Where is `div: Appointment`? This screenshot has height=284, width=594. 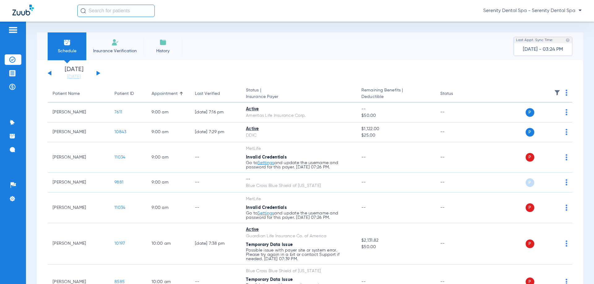 div: Appointment is located at coordinates (165, 94).